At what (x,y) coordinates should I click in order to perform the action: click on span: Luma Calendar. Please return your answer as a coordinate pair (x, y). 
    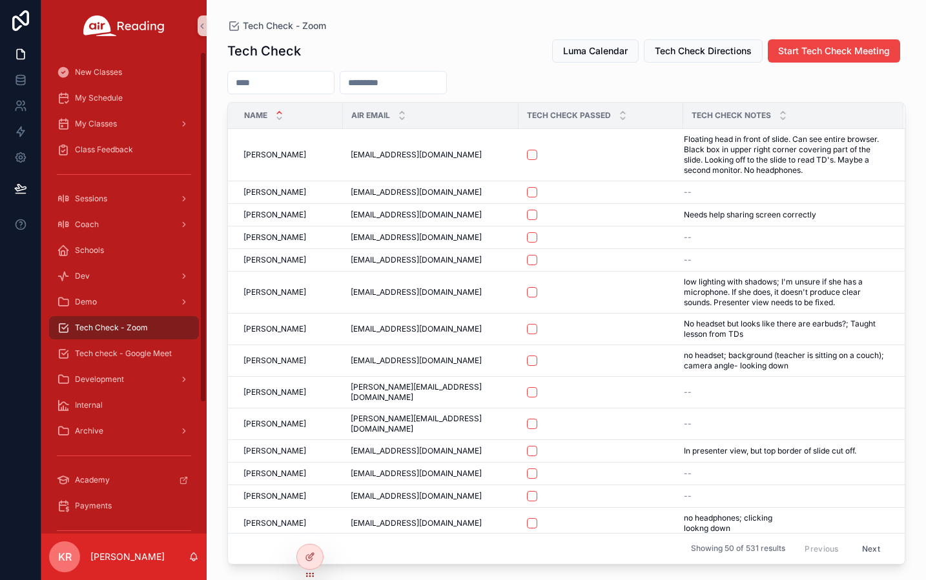
    Looking at the image, I should click on (595, 51).